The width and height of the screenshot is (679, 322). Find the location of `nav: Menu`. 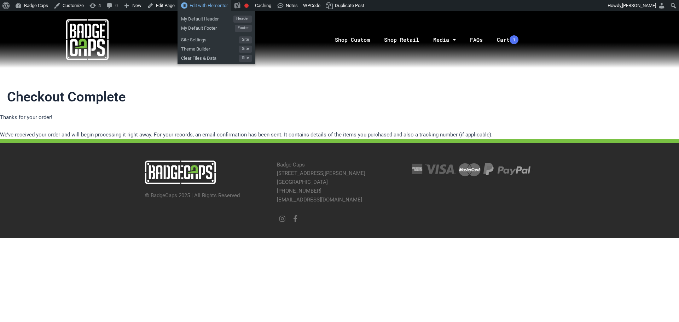

nav: Menu is located at coordinates (427, 40).